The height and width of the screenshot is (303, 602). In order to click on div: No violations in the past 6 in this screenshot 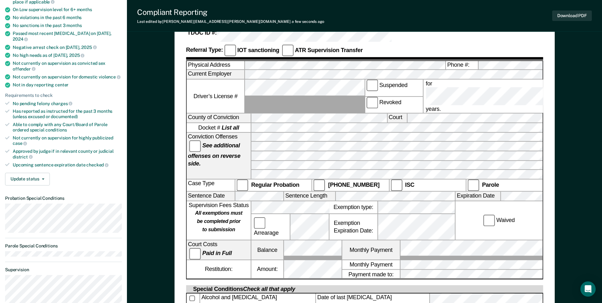, I will do `click(67, 17)`.